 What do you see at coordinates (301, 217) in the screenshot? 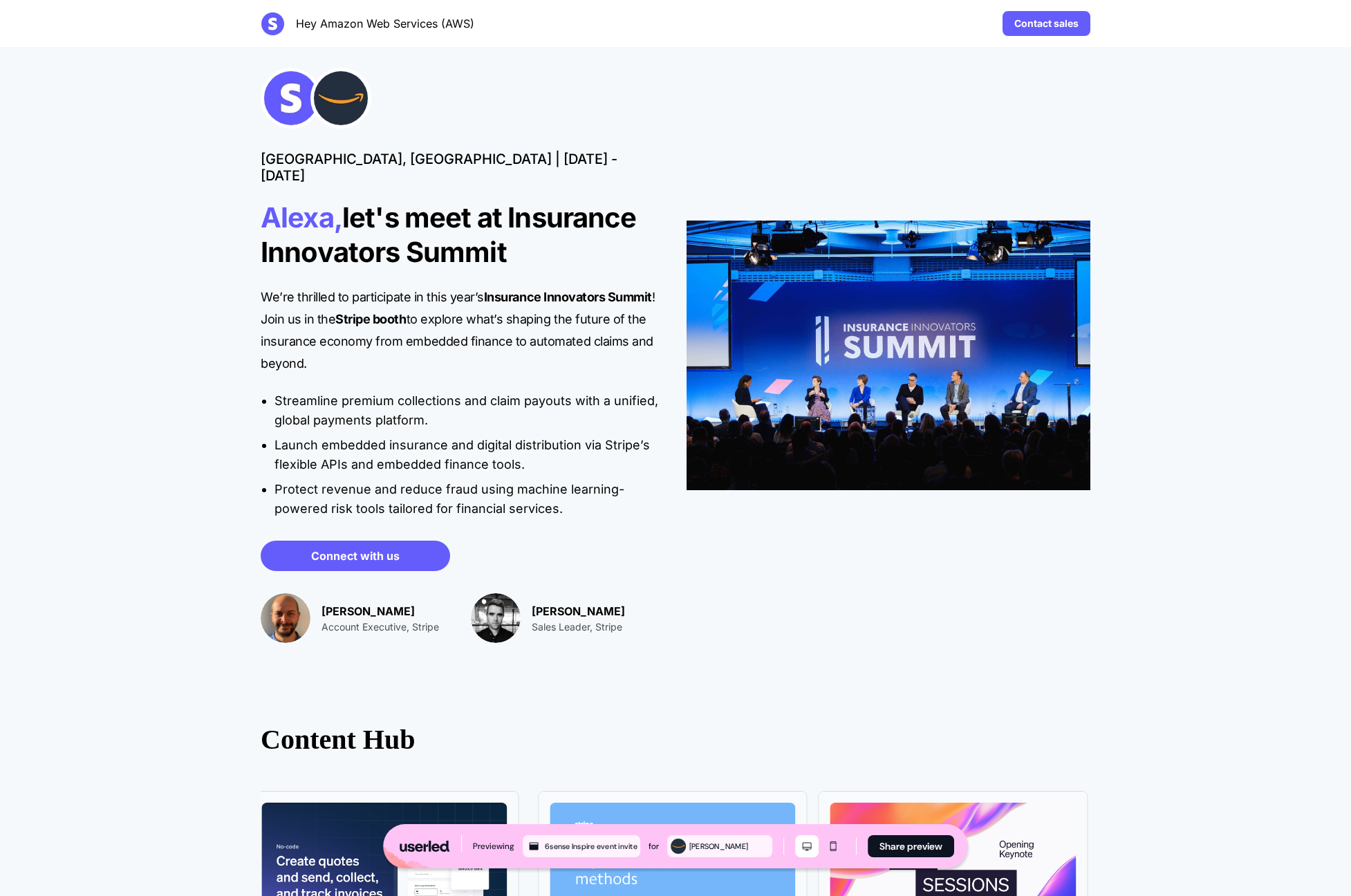
I see `span: Alexa,` at bounding box center [301, 217].